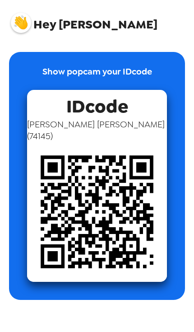 The image size is (194, 332). What do you see at coordinates (97, 78) in the screenshot?
I see `p: Show popcam your IDcode` at bounding box center [97, 78].